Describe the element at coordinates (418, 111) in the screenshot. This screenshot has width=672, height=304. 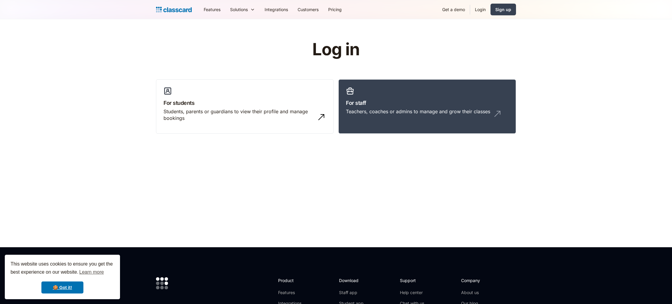
I see `div: Teachers, coaches or admins to manage and grow their classes` at that location.